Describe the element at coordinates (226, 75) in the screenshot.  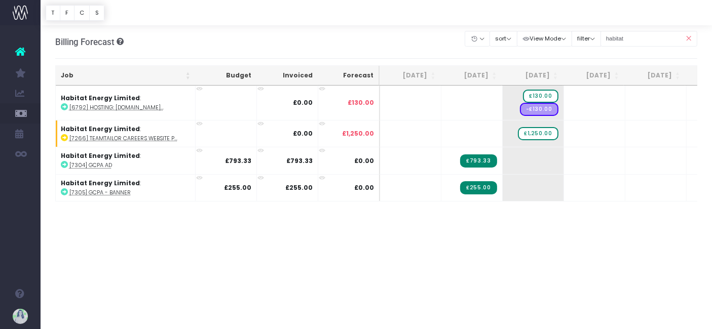
I see `th: Budget` at that location.